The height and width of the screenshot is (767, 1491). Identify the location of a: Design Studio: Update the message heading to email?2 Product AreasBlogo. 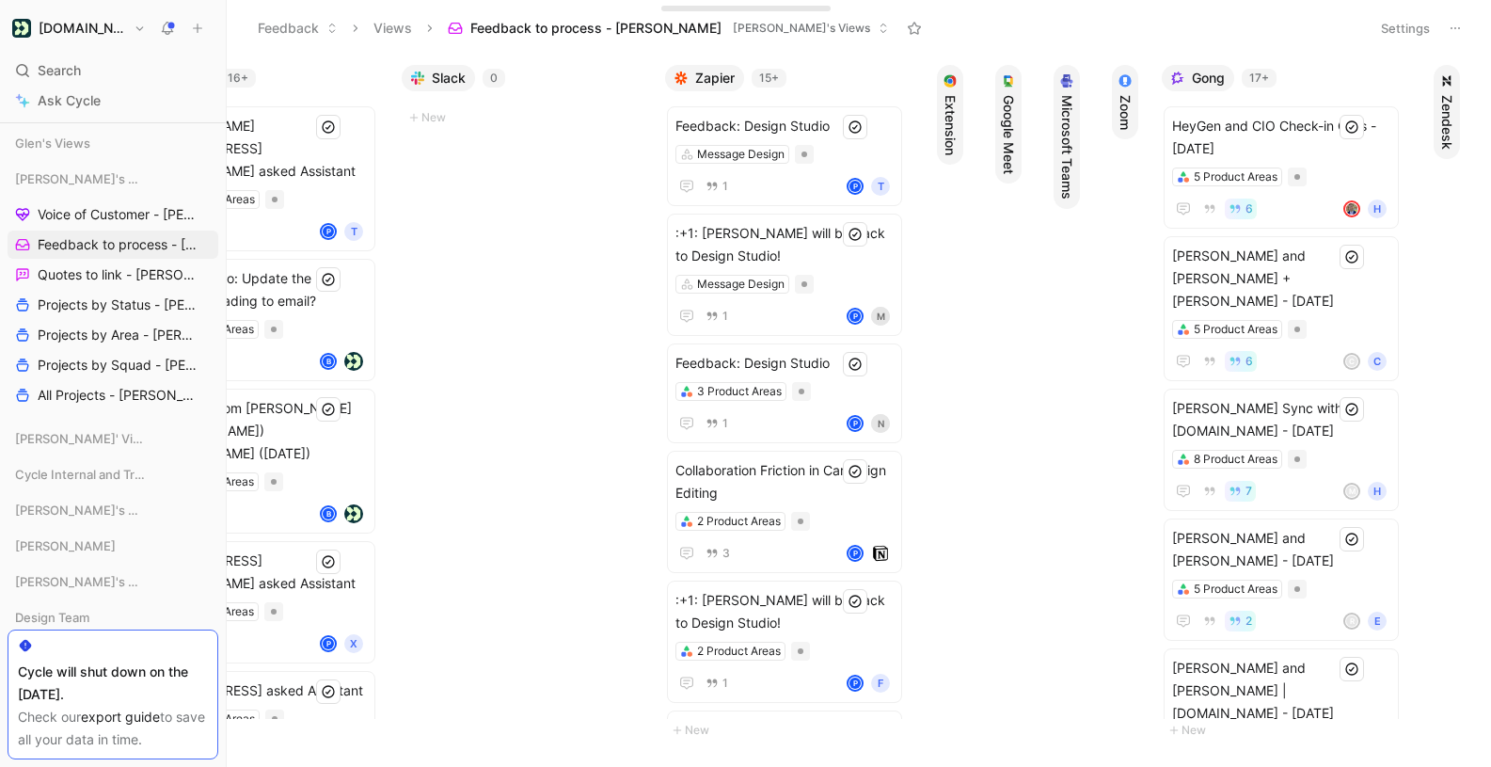
(258, 320).